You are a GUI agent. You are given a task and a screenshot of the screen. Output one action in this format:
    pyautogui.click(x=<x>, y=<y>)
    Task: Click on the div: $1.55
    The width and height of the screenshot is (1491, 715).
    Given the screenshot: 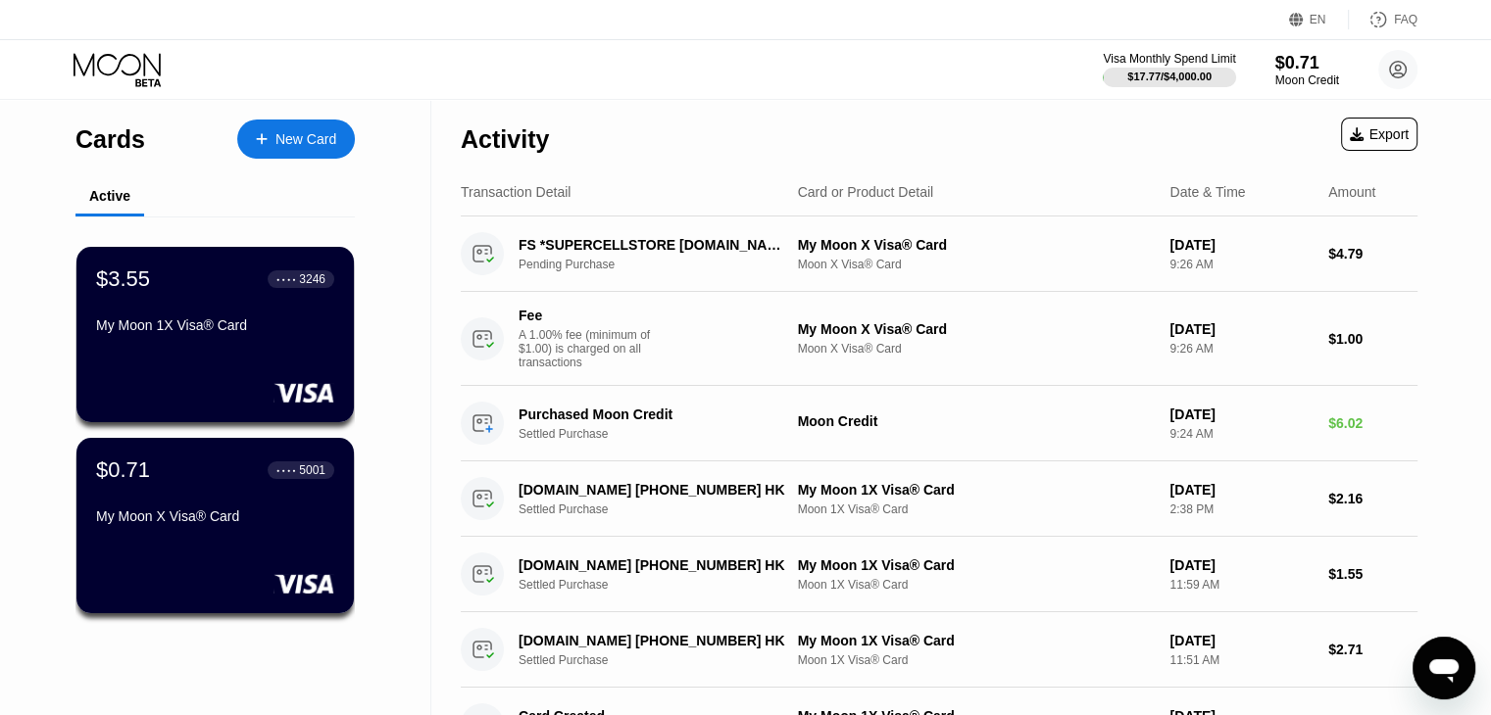 What is the action you would take?
    pyautogui.click(x=1372, y=574)
    